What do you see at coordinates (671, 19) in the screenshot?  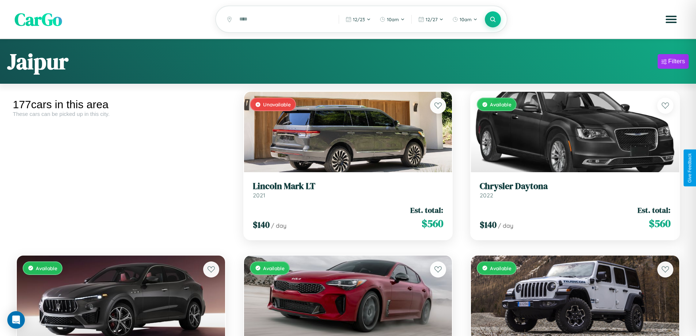 I see `button: Open menu` at bounding box center [671, 19].